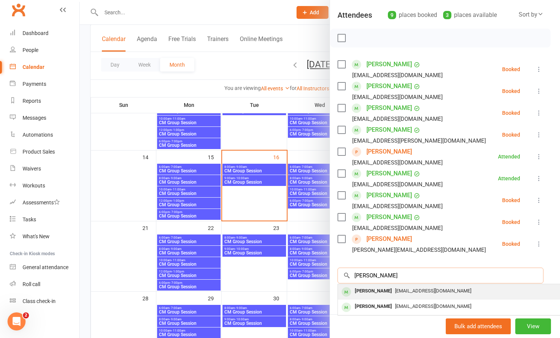  Describe the element at coordinates (44, 151) in the screenshot. I see `a: Product Sales` at that location.